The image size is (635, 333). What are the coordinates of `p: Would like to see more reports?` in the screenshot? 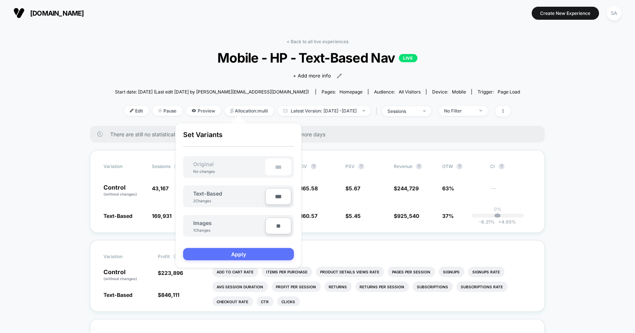 It's located at (372, 256).